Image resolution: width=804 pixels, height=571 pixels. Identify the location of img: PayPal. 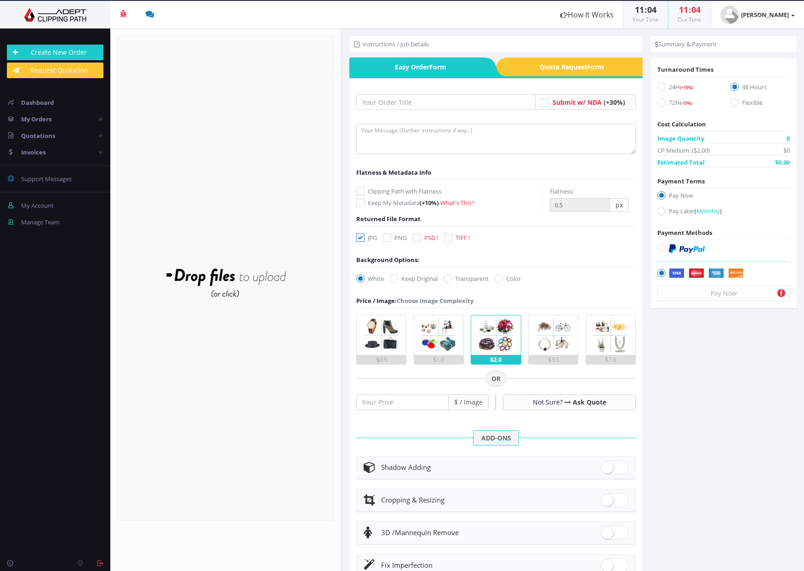
(687, 249).